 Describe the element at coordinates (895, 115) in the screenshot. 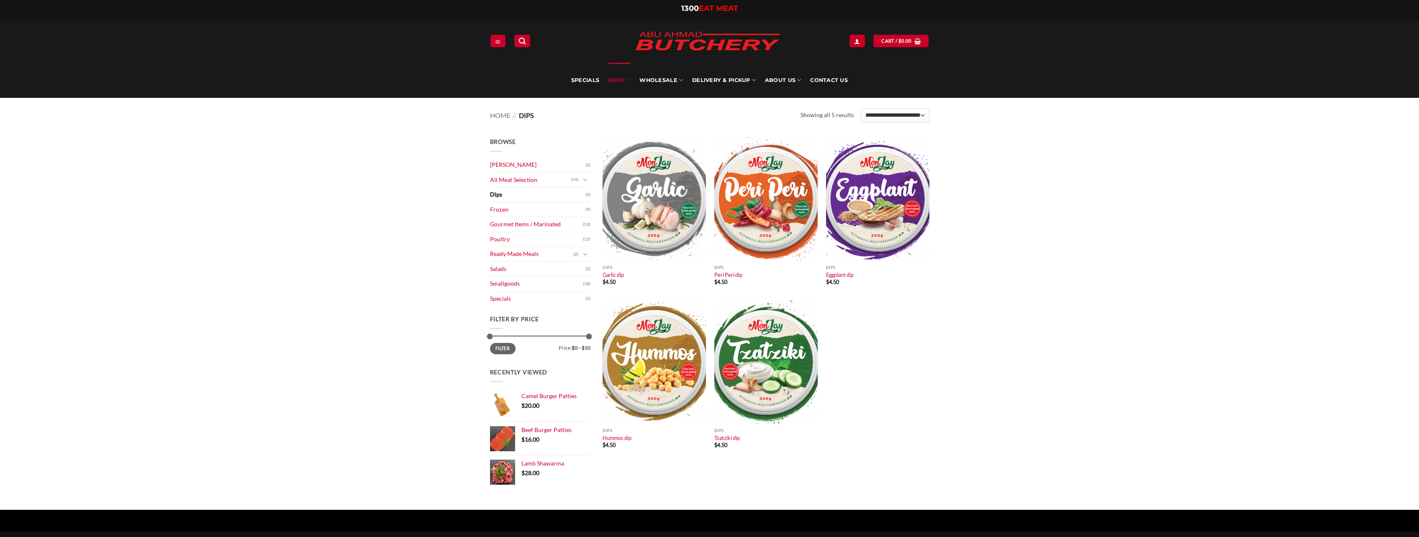

I see `select: Shop order` at that location.